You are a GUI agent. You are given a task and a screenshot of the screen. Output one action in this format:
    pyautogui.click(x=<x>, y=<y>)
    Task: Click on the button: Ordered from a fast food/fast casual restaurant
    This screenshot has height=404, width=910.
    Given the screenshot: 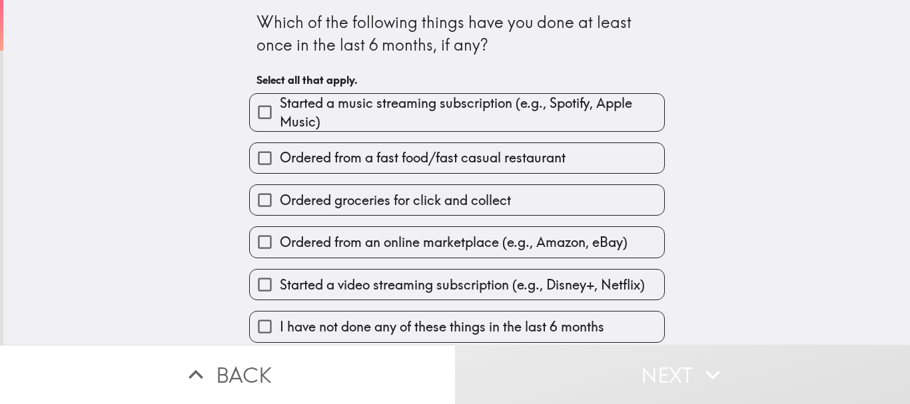 What is the action you would take?
    pyautogui.click(x=457, y=158)
    